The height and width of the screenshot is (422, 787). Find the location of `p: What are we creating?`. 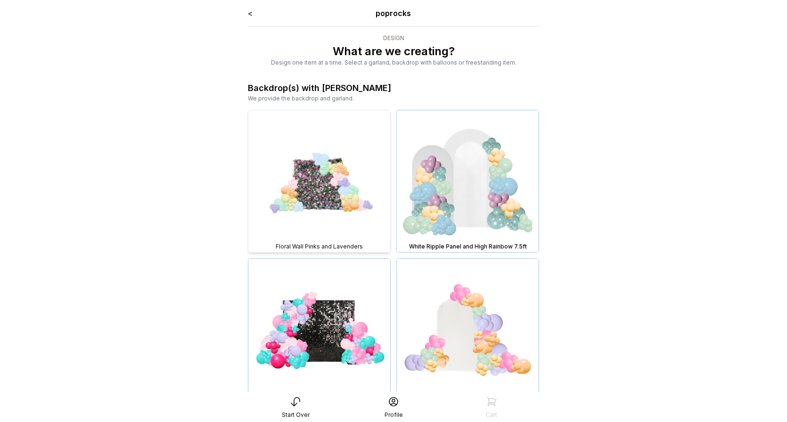

p: What are we creating? is located at coordinates (393, 51).